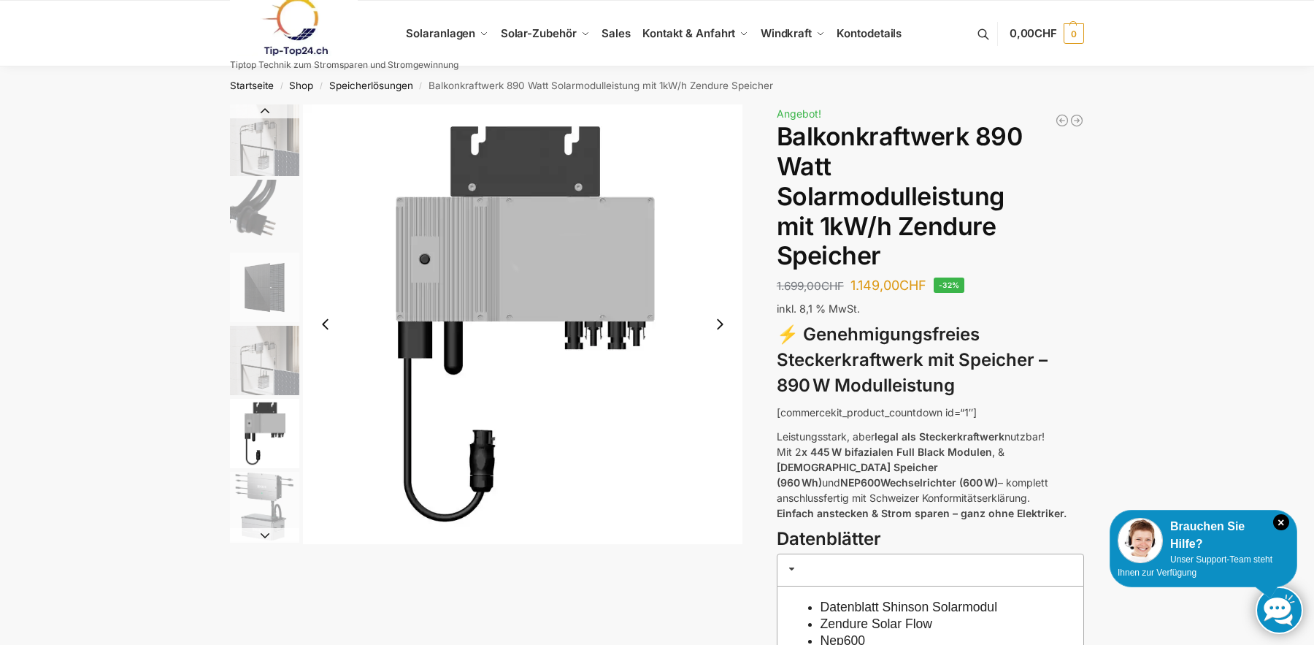 This screenshot has width=1314, height=645. Describe the element at coordinates (810, 285) in the screenshot. I see `bdi: 1.699,00` at that location.